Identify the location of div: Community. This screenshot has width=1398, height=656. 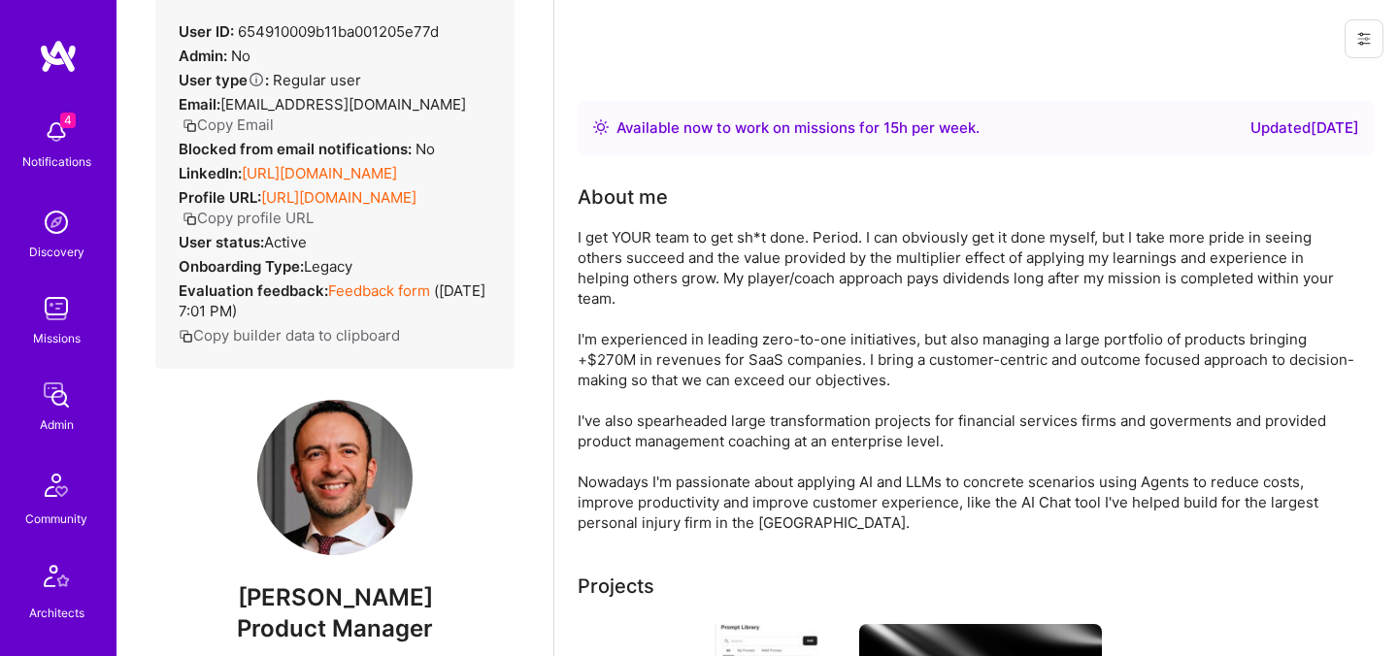
(56, 518).